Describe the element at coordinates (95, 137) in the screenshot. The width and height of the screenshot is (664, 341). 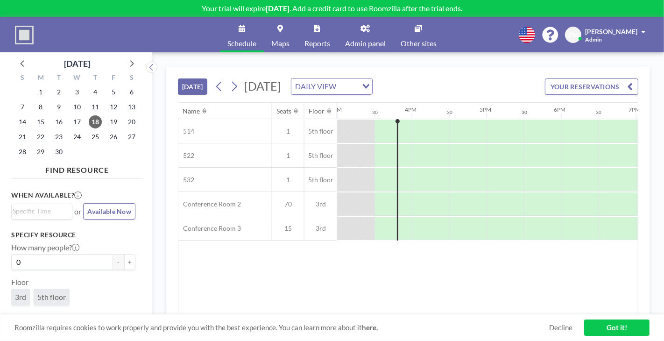
I see `span: Thursday, September 25, 2025` at that location.